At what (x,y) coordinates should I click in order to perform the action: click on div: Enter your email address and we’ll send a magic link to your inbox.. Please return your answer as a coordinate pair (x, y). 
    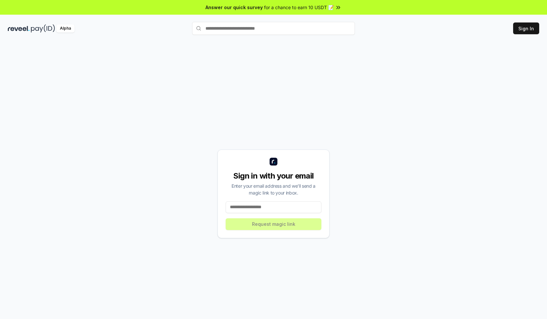
    Looking at the image, I should click on (274, 189).